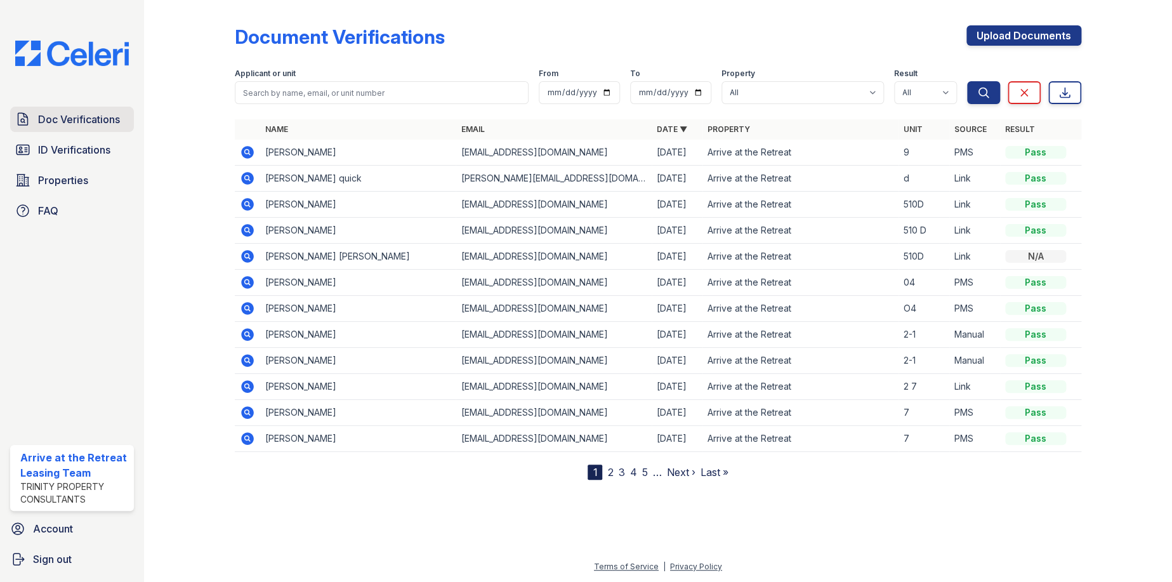  What do you see at coordinates (79, 119) in the screenshot?
I see `span: Doc Verifications` at bounding box center [79, 119].